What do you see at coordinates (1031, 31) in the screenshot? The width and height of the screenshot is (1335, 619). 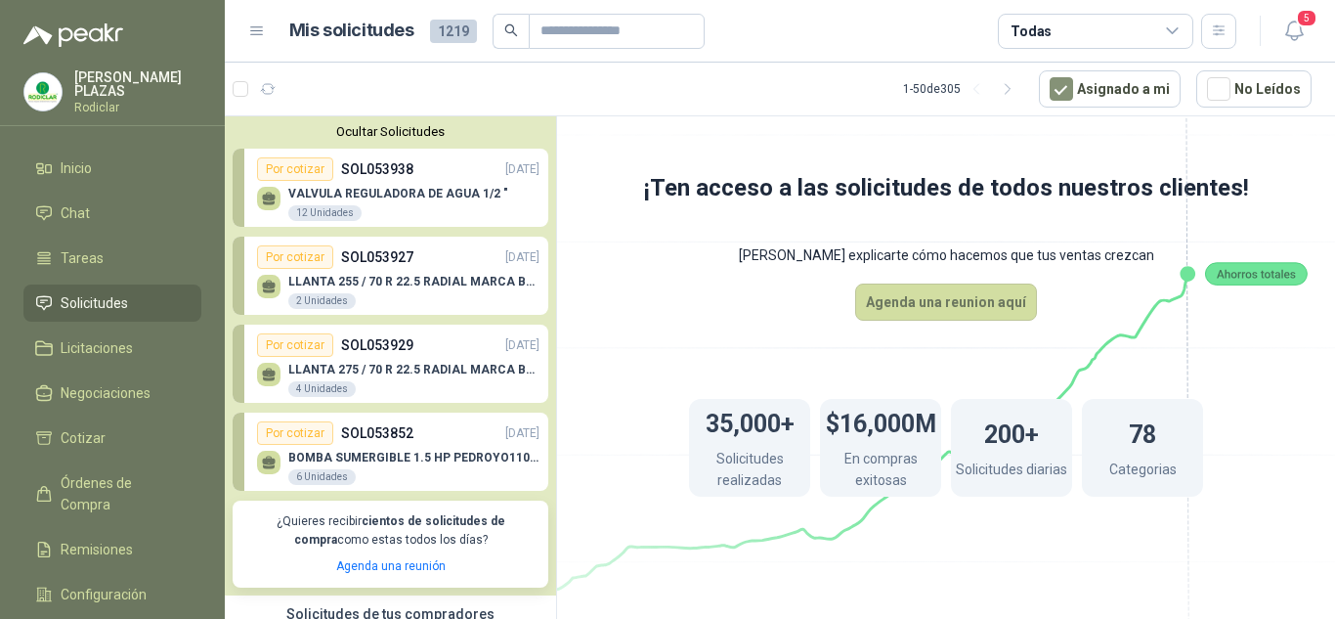 I see `div: Todas` at bounding box center [1031, 31].